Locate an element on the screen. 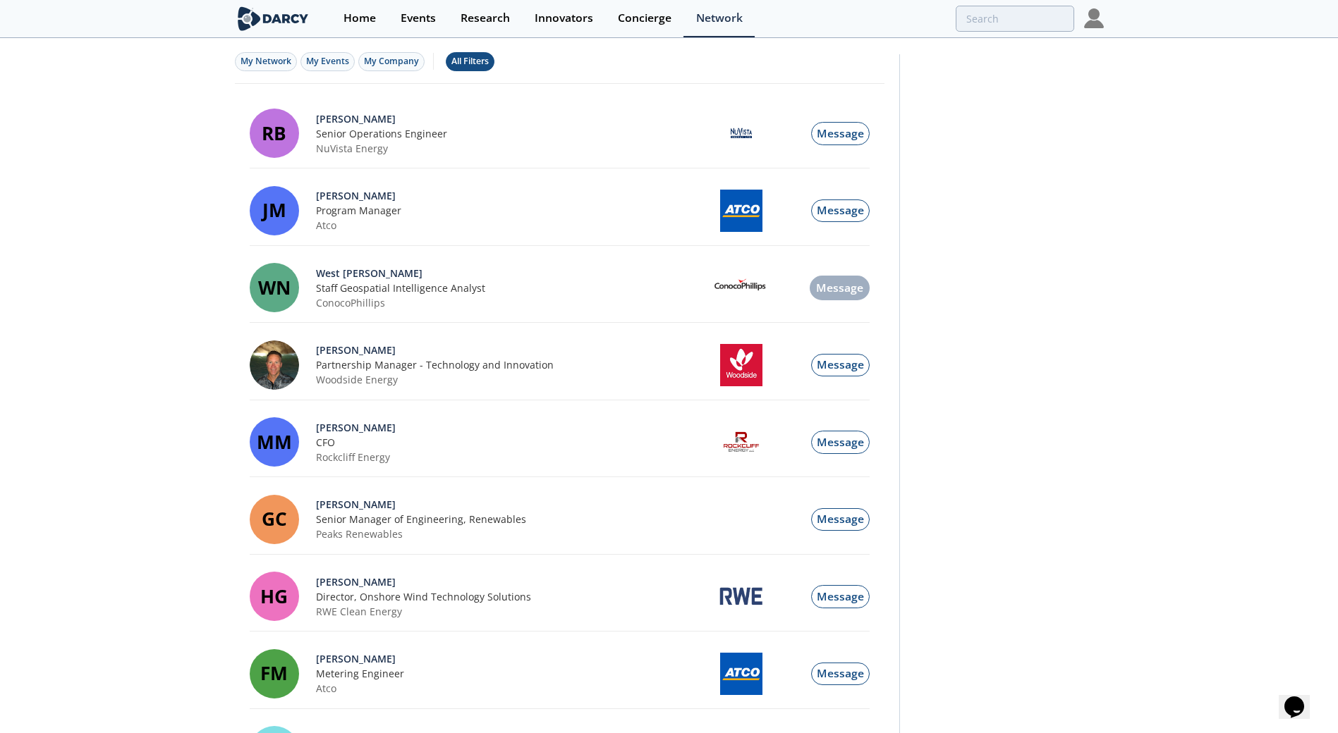 Image resolution: width=1338 pixels, height=733 pixels. span: My Events is located at coordinates (327, 61).